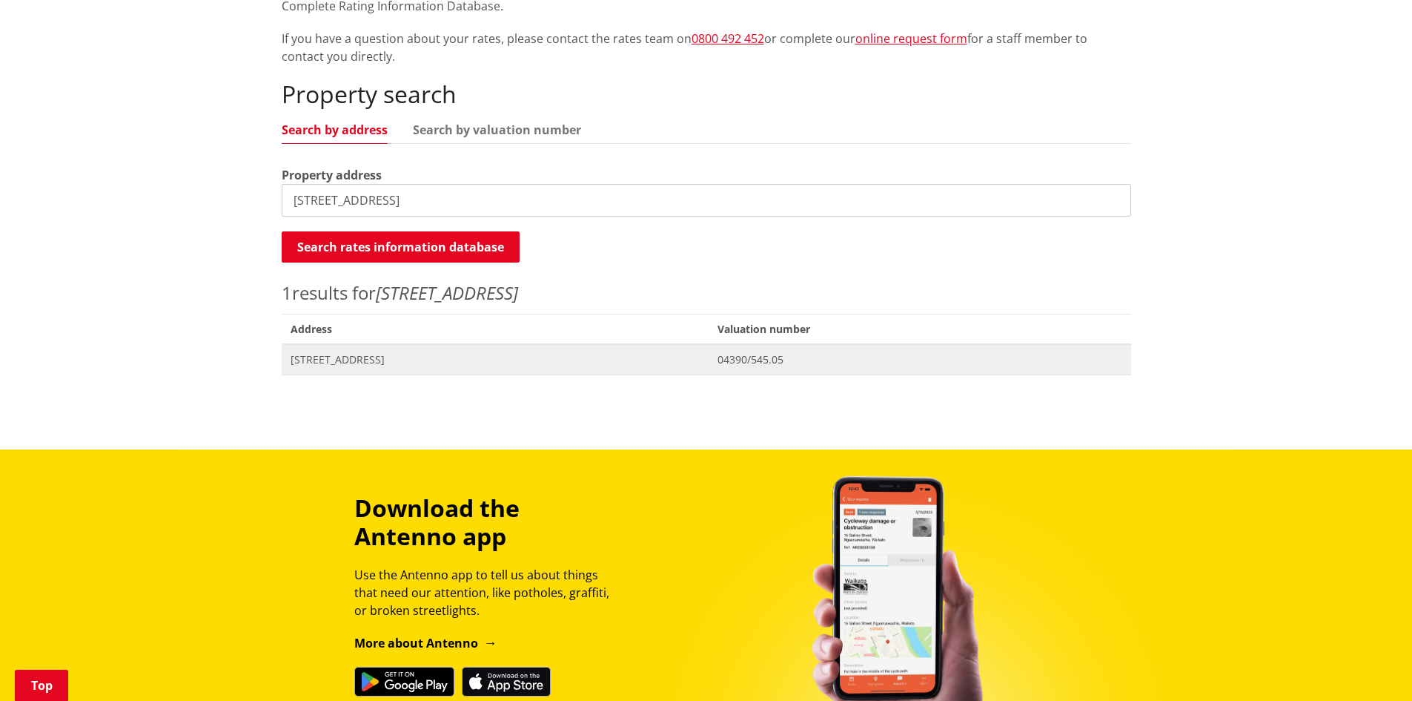 Image resolution: width=1412 pixels, height=701 pixels. Describe the element at coordinates (426, 643) in the screenshot. I see `a: More about Antenno` at that location.